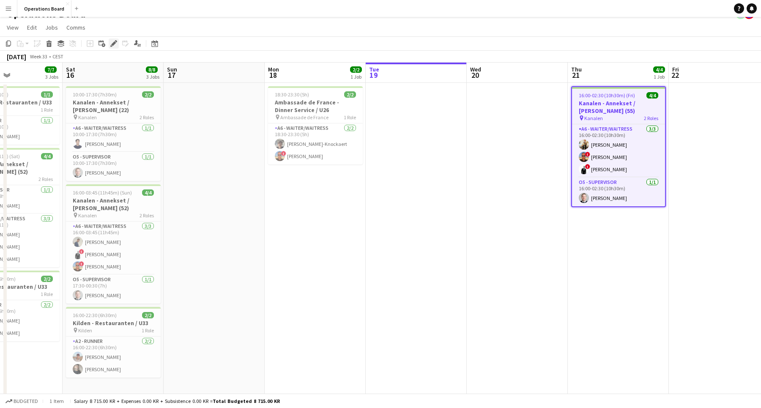 The height and width of the screenshot is (408, 761). I want to click on span: Mon, so click(273, 69).